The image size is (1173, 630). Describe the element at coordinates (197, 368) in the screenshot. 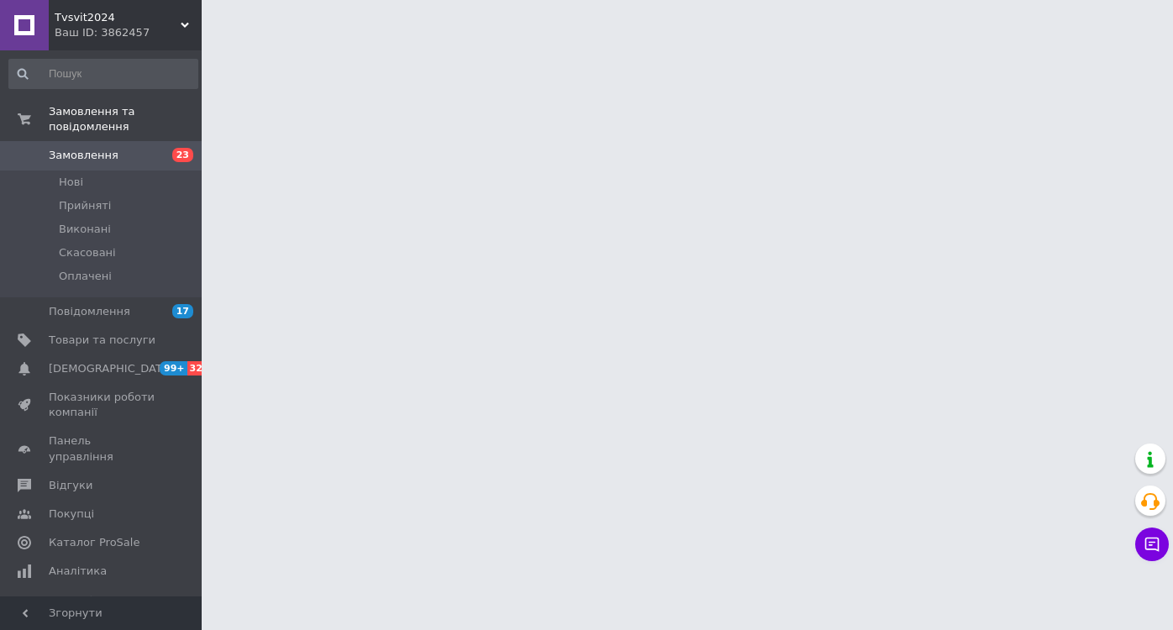

I see `span: 32` at that location.